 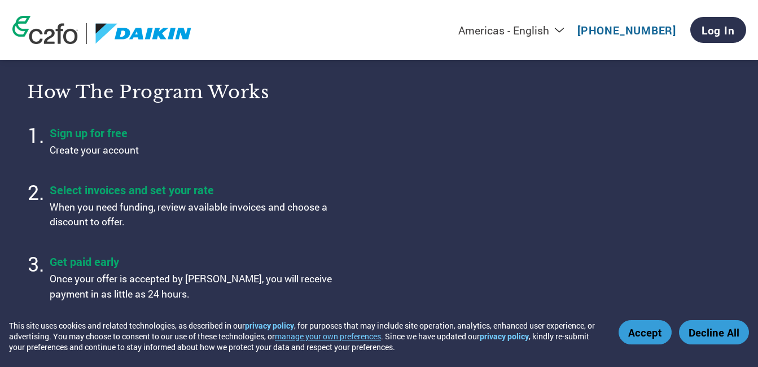 I want to click on a: Log In, so click(x=718, y=30).